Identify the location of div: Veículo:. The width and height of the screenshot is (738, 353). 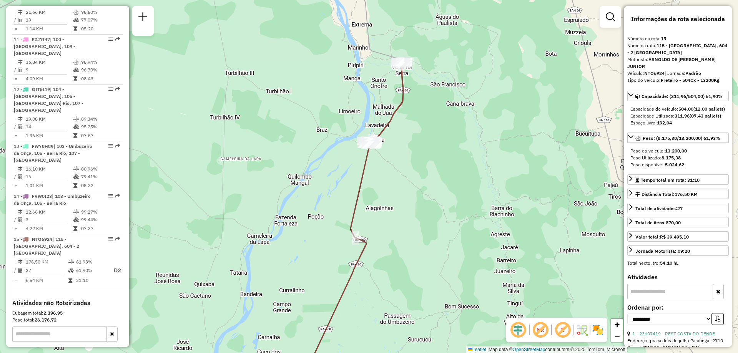
(678, 73).